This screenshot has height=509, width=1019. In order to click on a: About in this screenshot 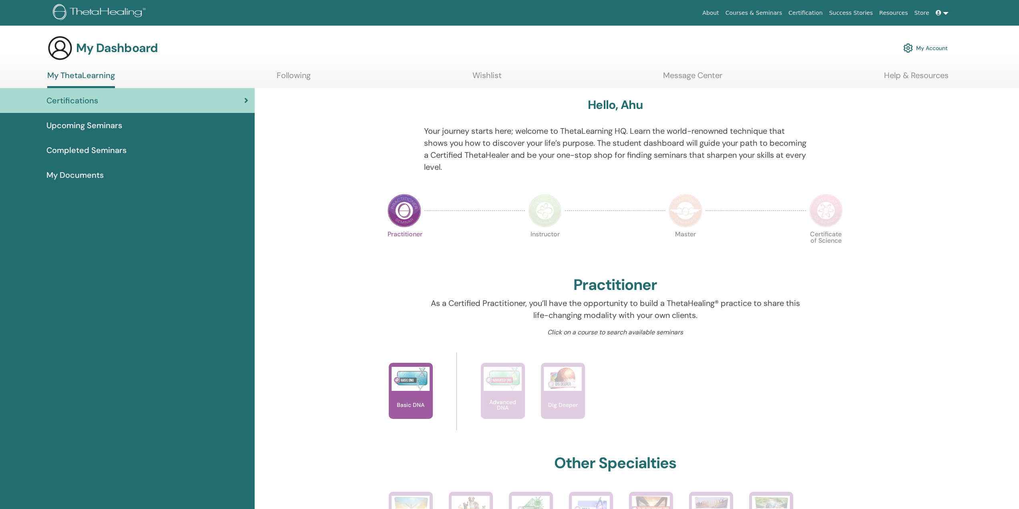, I will do `click(710, 13)`.